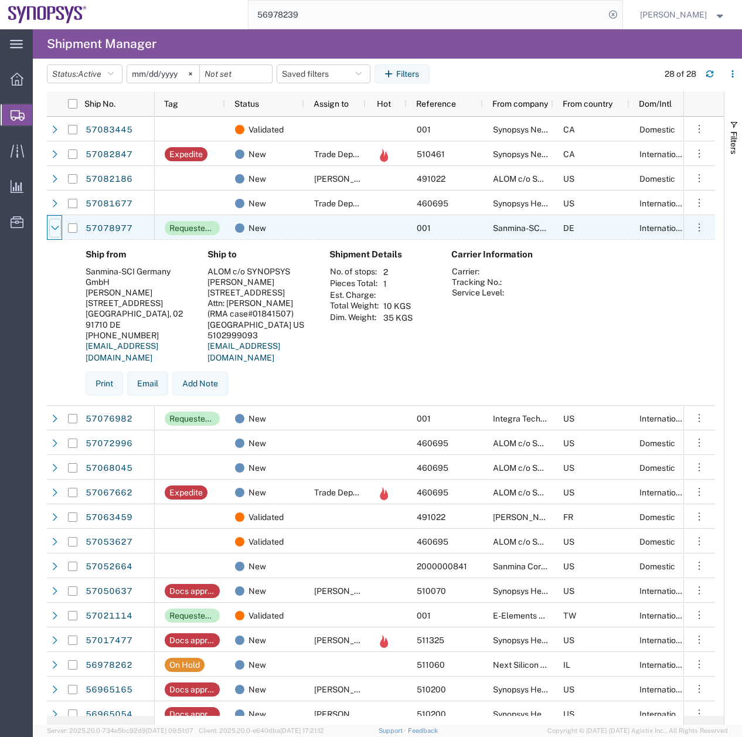  Describe the element at coordinates (569, 228) in the screenshot. I see `span: DE` at that location.